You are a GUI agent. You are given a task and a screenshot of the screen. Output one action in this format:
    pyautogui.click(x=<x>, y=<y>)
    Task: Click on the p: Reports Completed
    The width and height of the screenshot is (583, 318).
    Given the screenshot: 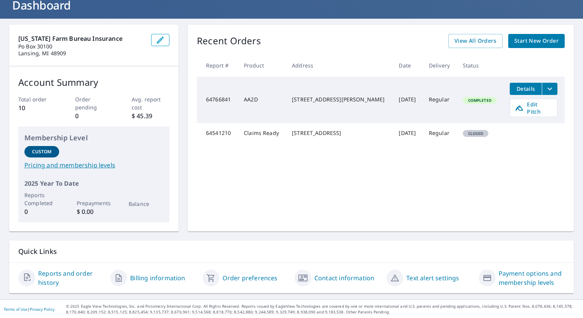 What is the action you would take?
    pyautogui.click(x=42, y=199)
    